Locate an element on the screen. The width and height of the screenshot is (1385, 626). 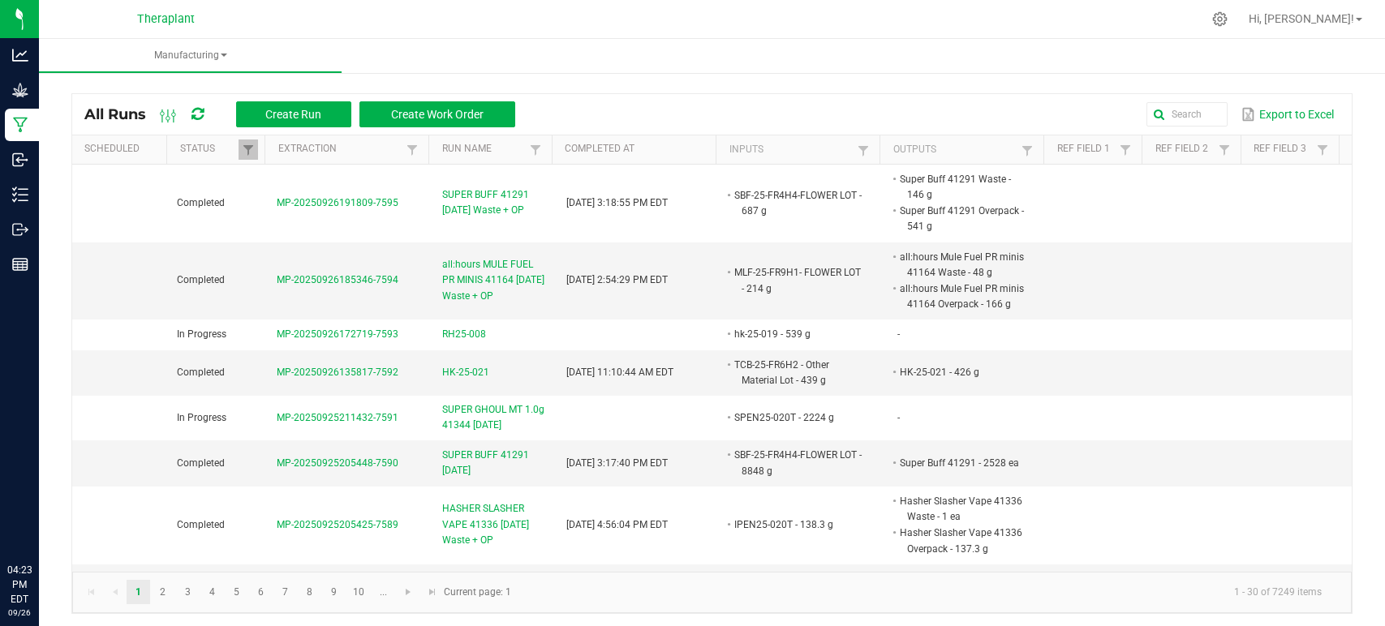
li: Hasher Slasher Vape 41336 Overpack - 137.3 g is located at coordinates (963, 540).